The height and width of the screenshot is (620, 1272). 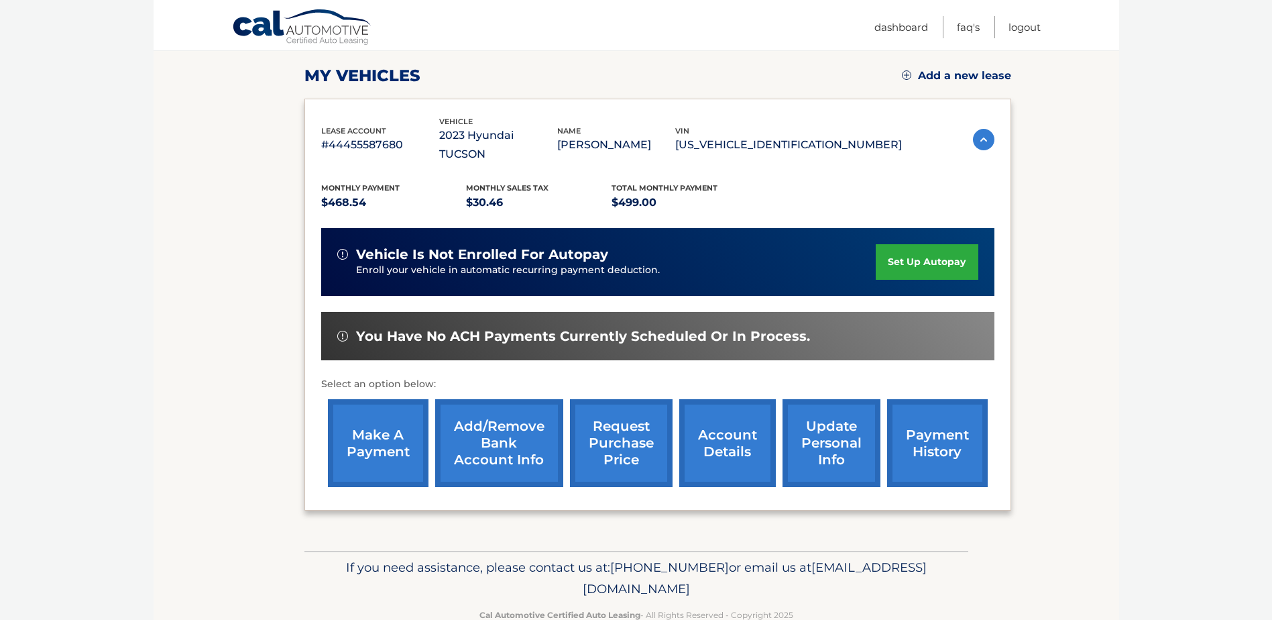 I want to click on p: #44455587680, so click(x=380, y=145).